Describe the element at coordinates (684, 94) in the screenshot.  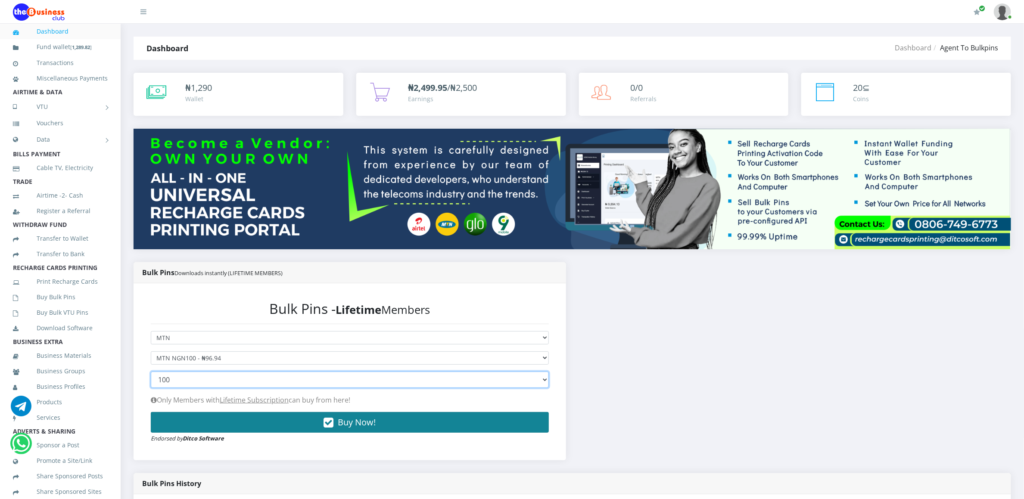
I see `a: 0/0 Referrals` at that location.